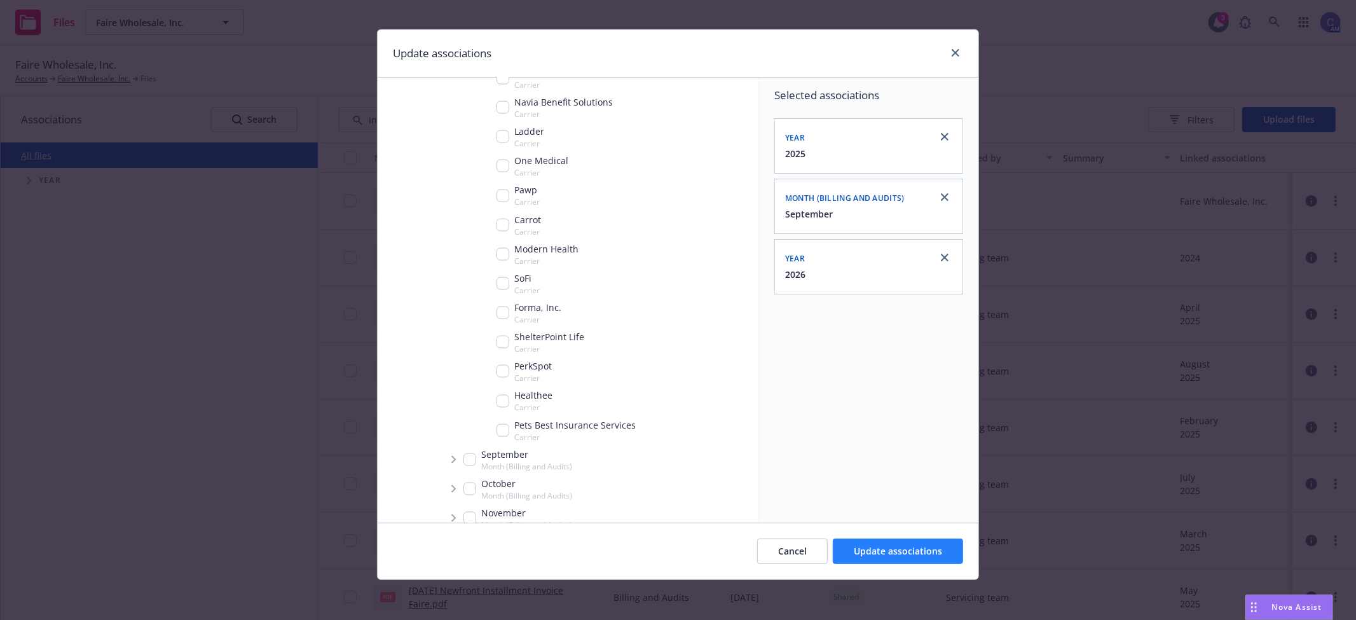 The height and width of the screenshot is (620, 1356). Describe the element at coordinates (868, 95) in the screenshot. I see `span: Selected associations` at that location.